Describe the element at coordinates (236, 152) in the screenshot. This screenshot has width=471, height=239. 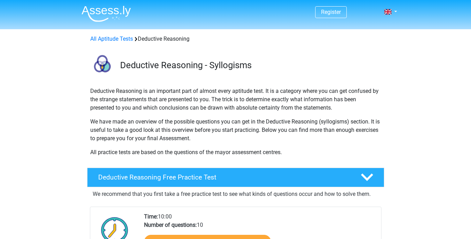
I see `p: All practice tests are based on the questions of the mayor assessment centres.` at that location.